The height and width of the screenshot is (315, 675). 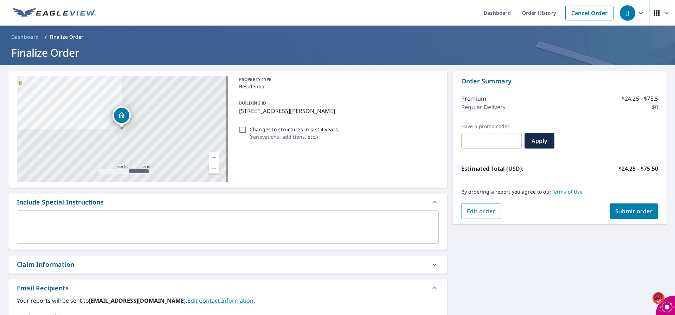 What do you see at coordinates (122, 117) in the screenshot?
I see `div: Dropped pin, building 1, Residential property, 2S468 Kiowa Dr Wheaton, IL 60189` at bounding box center [122, 117].